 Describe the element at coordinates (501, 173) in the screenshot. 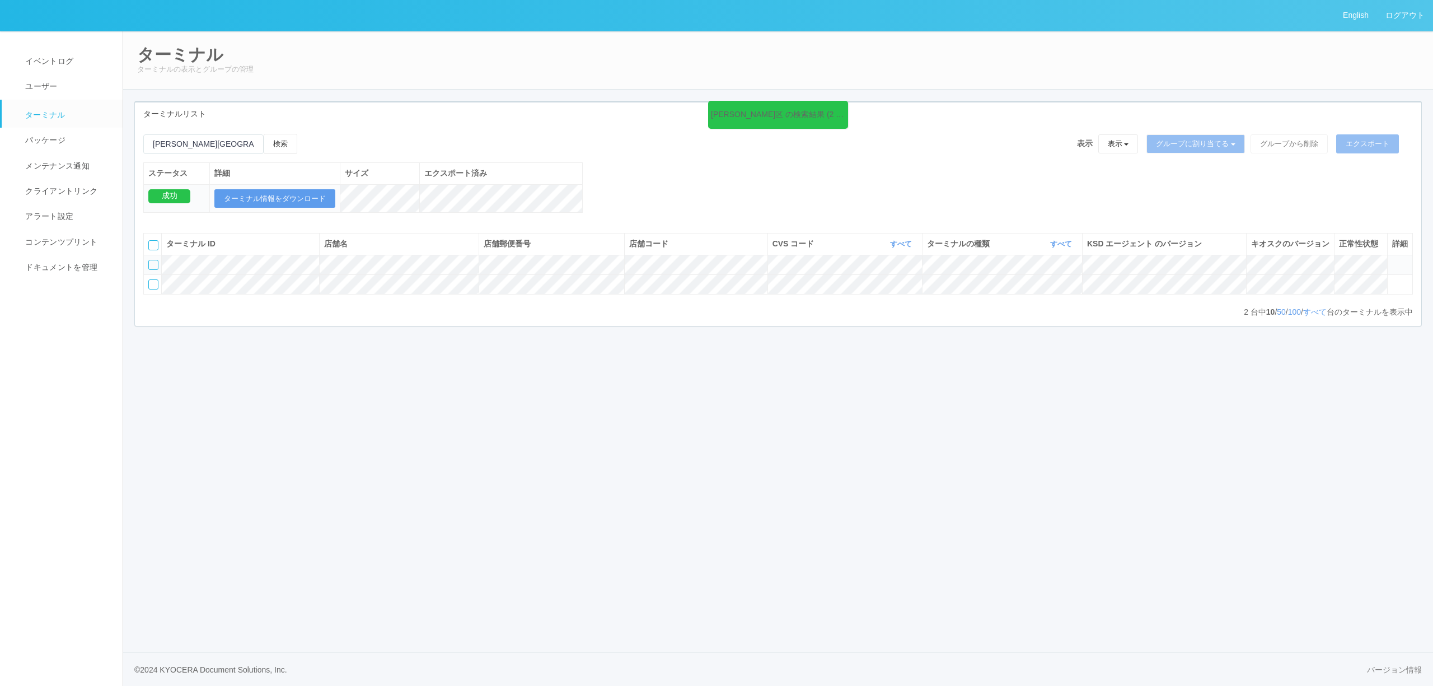

I see `div: エクスポート済み` at that location.